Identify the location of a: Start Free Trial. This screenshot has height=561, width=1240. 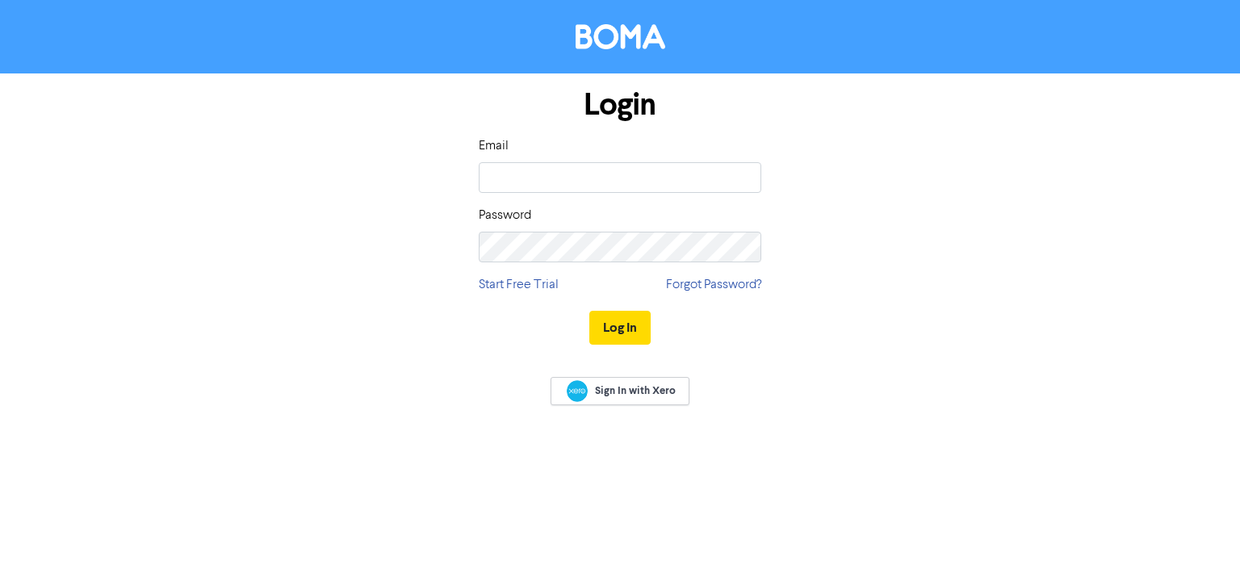
(518, 285).